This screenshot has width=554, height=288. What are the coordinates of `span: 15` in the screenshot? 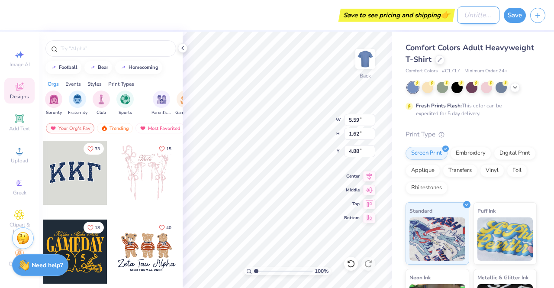 It's located at (169, 149).